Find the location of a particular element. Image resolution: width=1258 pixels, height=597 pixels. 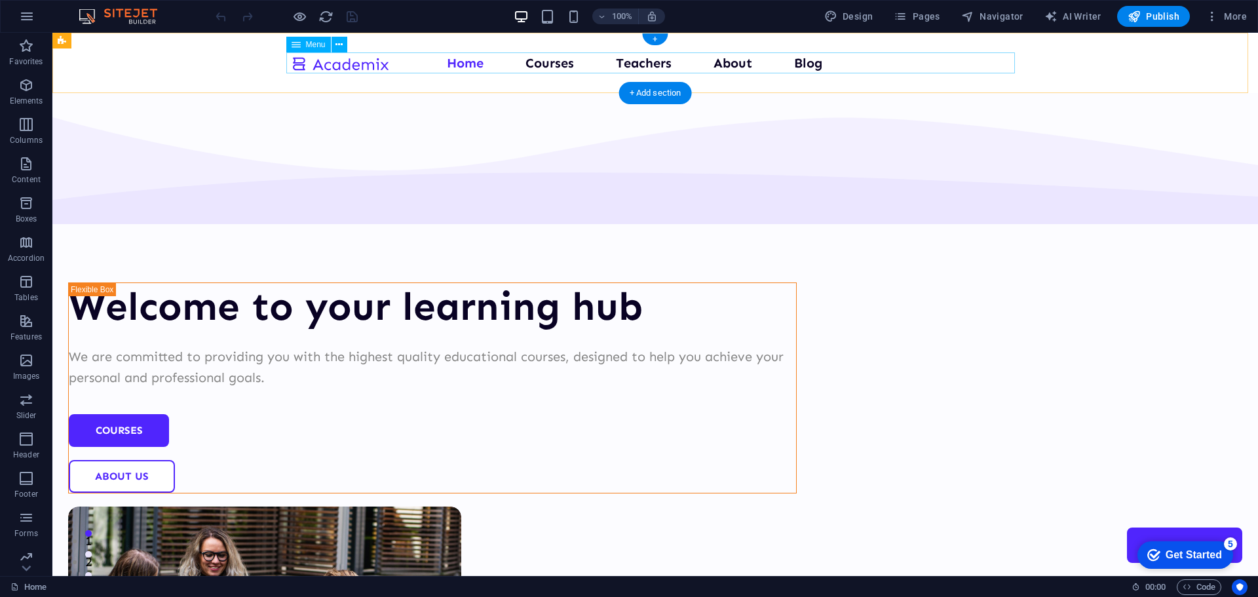

p: Forms is located at coordinates (26, 533).